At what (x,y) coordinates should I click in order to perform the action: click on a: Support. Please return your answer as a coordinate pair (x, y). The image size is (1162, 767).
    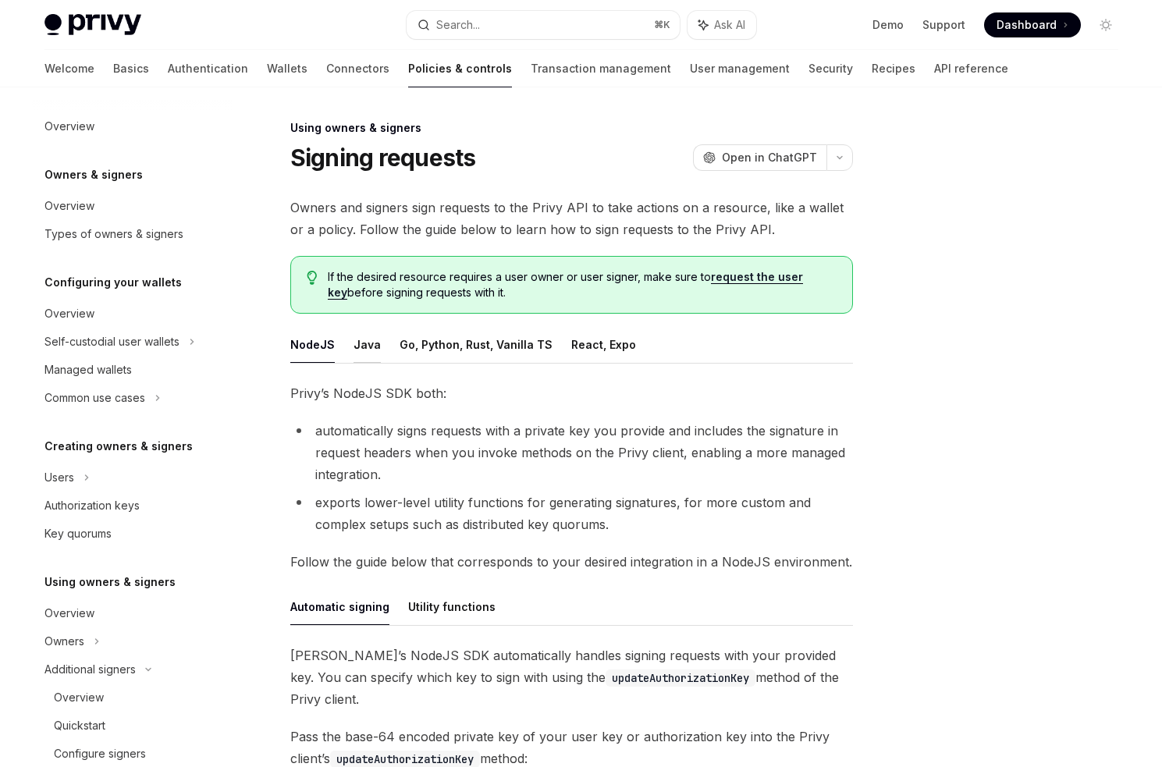
    Looking at the image, I should click on (944, 25).